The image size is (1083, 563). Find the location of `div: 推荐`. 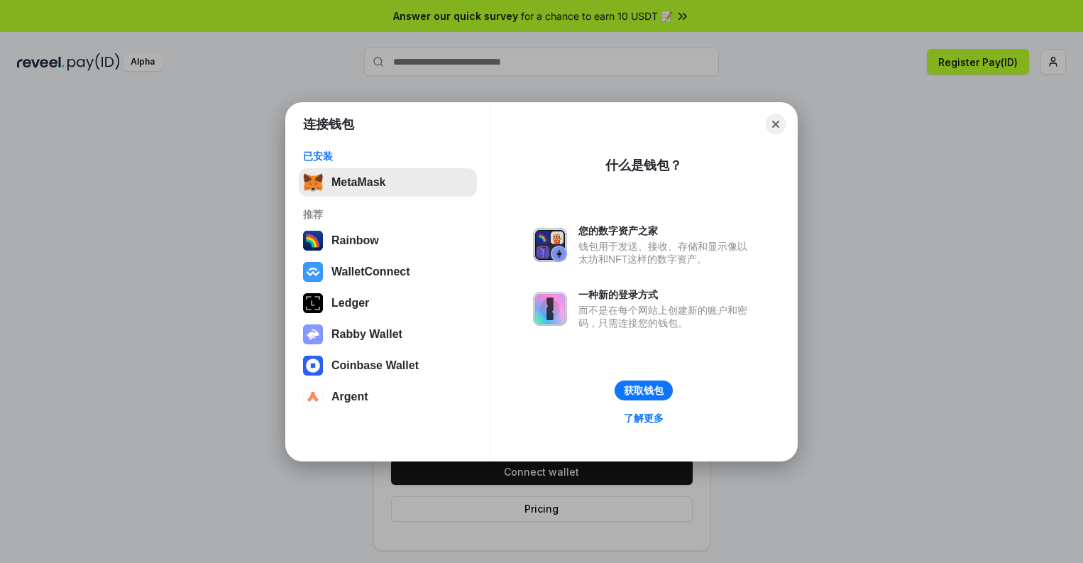

div: 推荐 is located at coordinates (387, 214).